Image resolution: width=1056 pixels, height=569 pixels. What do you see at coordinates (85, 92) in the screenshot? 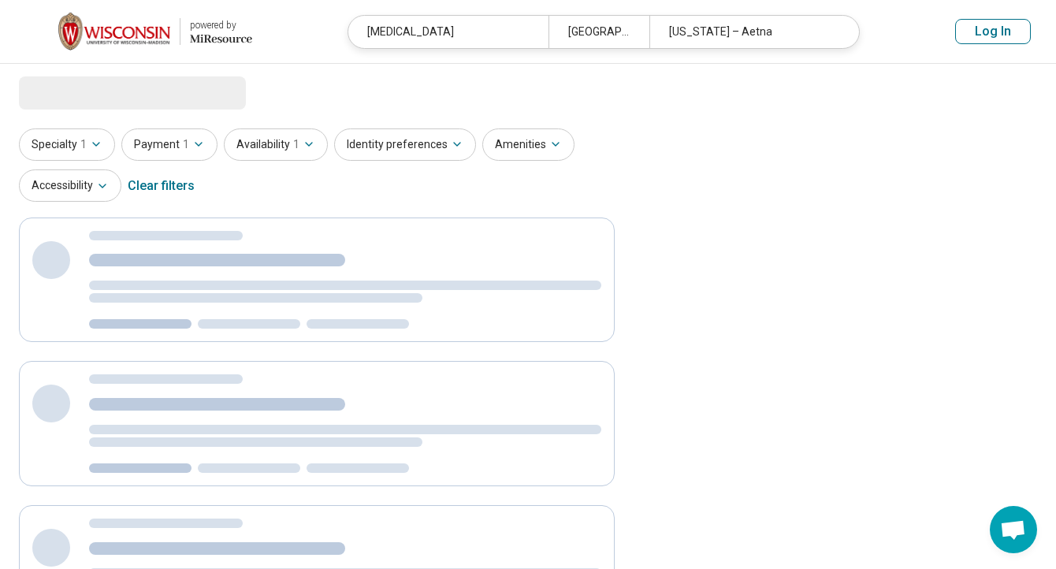
I see `span: Loading...` at bounding box center [85, 92].